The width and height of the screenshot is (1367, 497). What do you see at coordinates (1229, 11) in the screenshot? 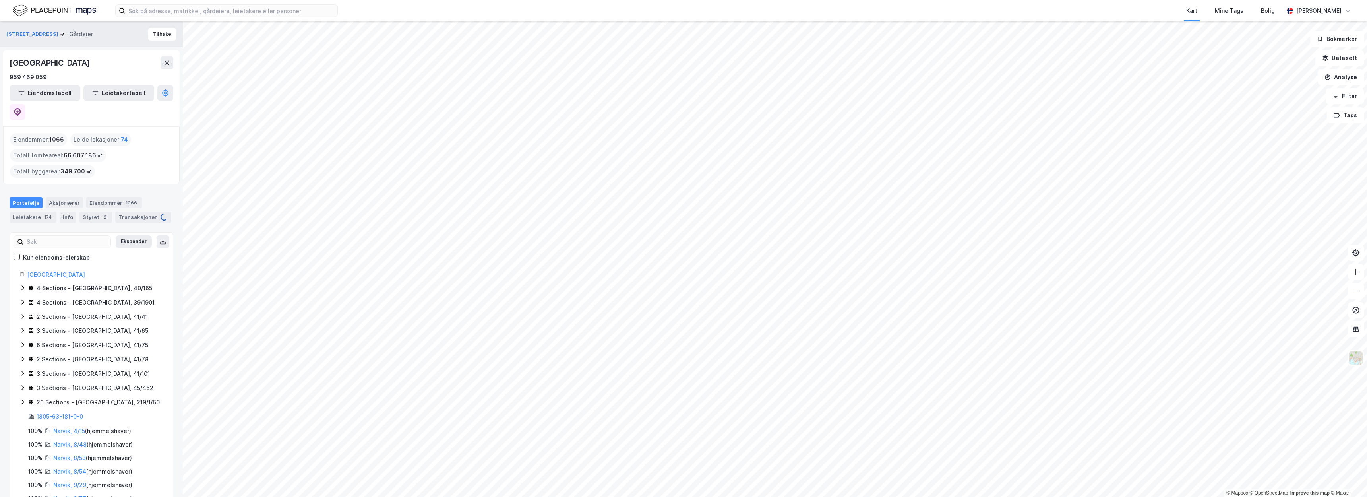
I see `div: Mine Tags` at bounding box center [1229, 11].